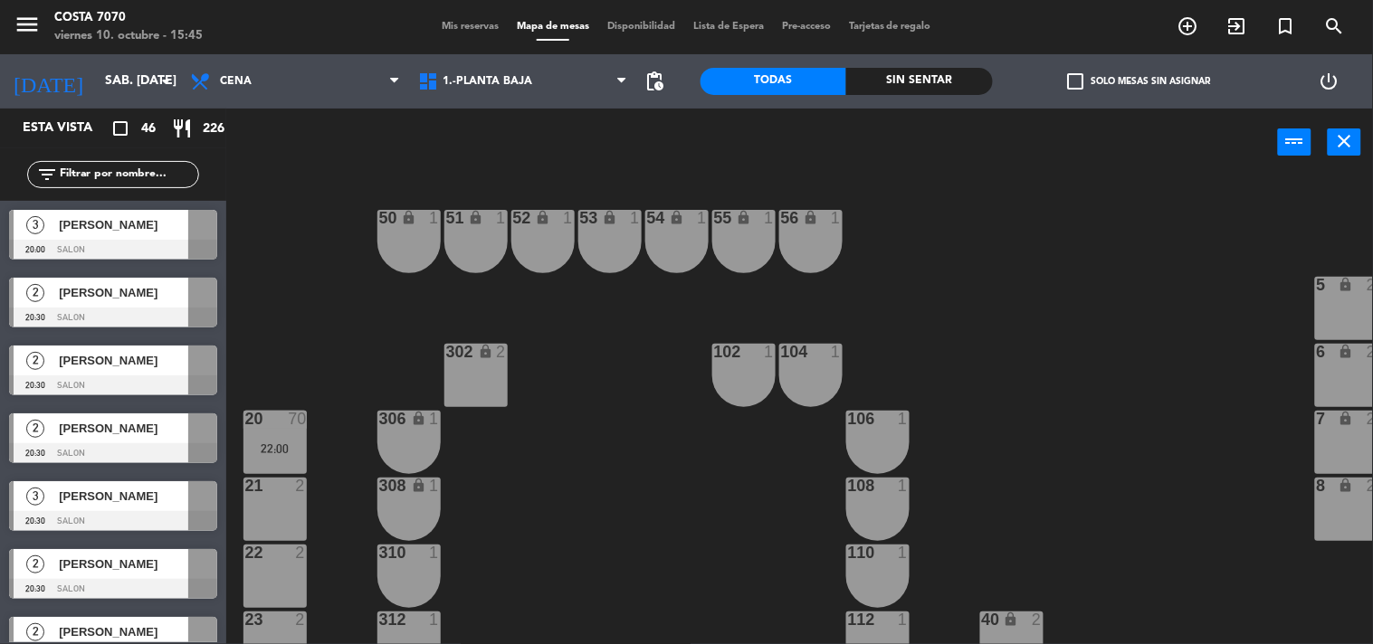 This screenshot has width=1373, height=644. What do you see at coordinates (379, 486) in the screenshot?
I see `div: 308` at bounding box center [379, 486].